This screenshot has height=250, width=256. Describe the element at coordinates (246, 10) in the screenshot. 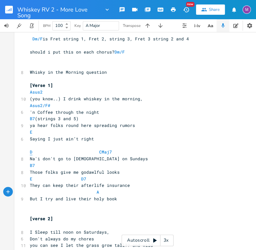

I see `button: M` at that location.